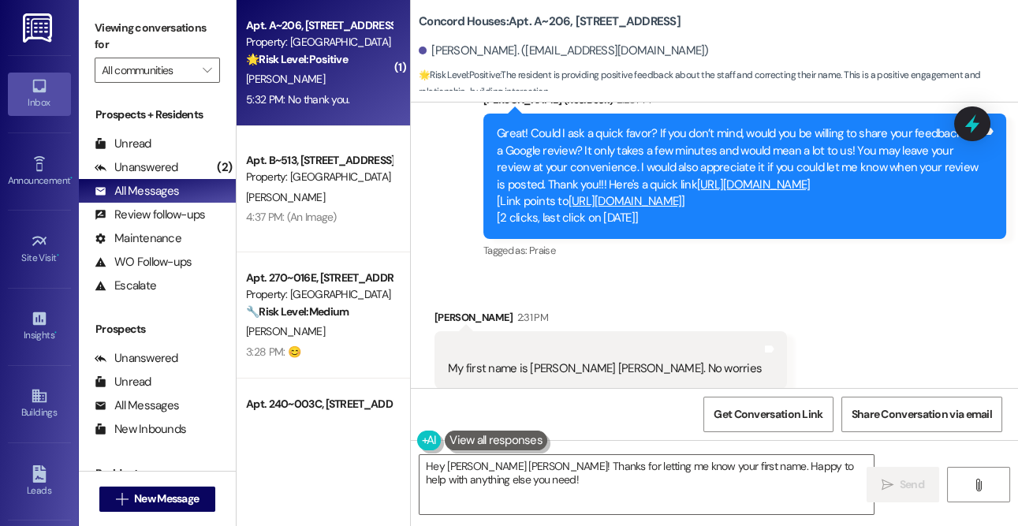 This screenshot has width=1018, height=526. What do you see at coordinates (157, 114) in the screenshot?
I see `div: Prospects + Residents` at bounding box center [157, 114].